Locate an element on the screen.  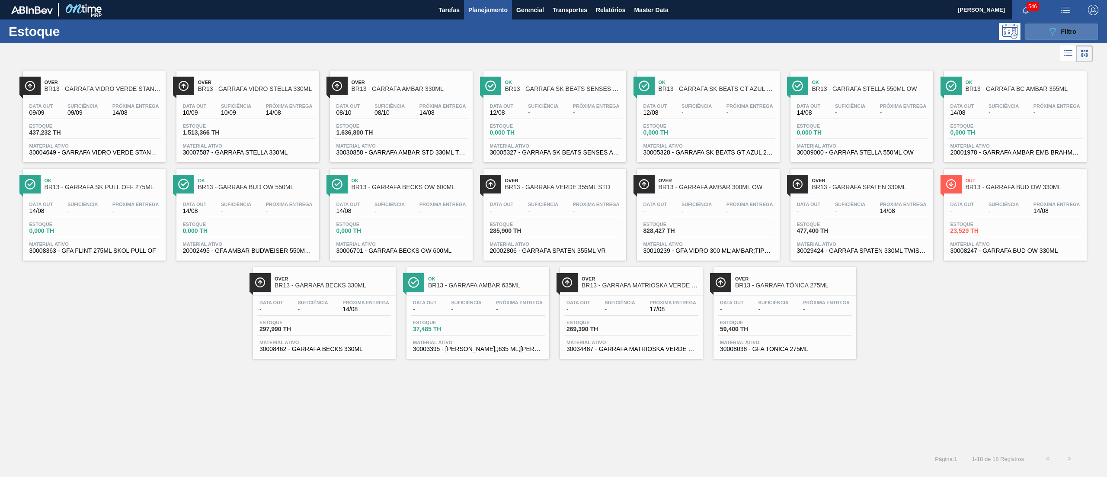
span: BR13 - GARRAFA BECKS OW 600ML is located at coordinates (410, 187).